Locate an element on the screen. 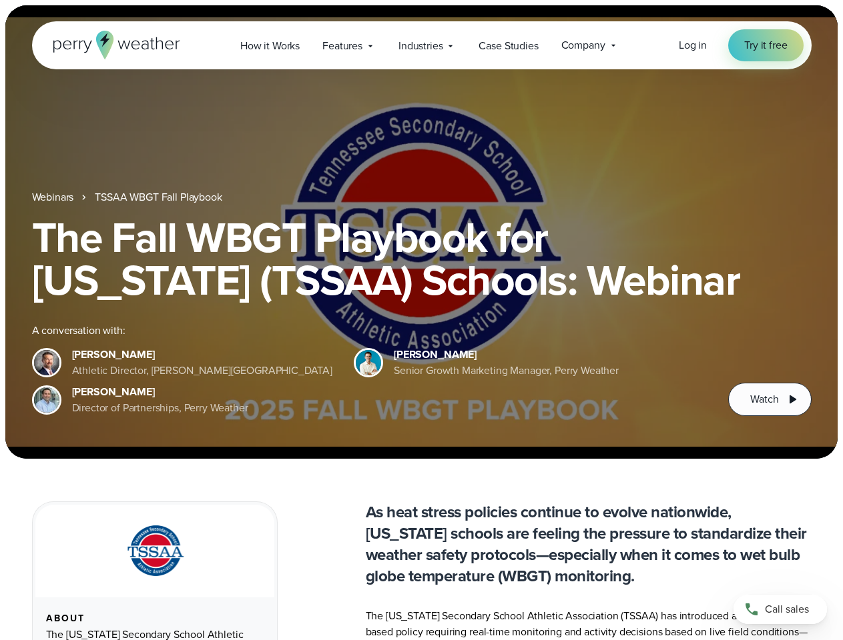 The image size is (843, 640). a: How it Works is located at coordinates (270, 45).